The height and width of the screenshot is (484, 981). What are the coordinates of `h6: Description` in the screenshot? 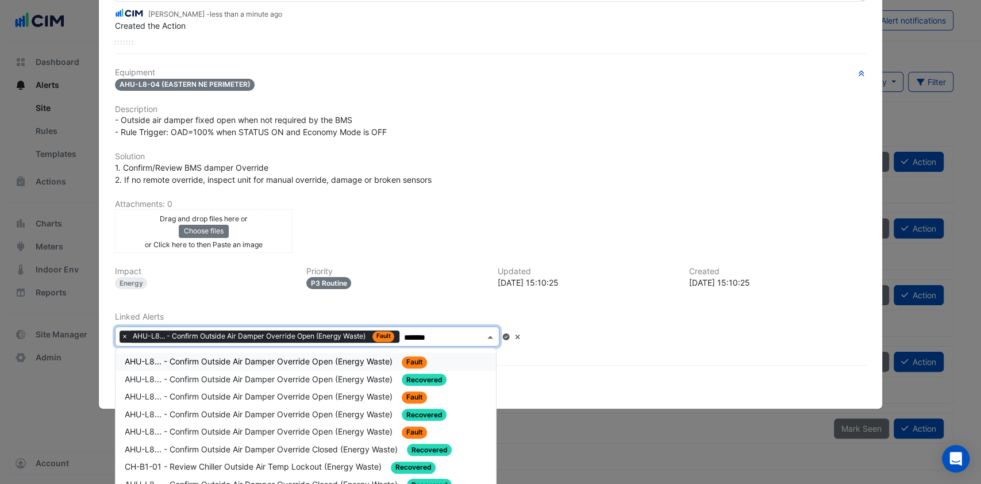 It's located at (491, 109).